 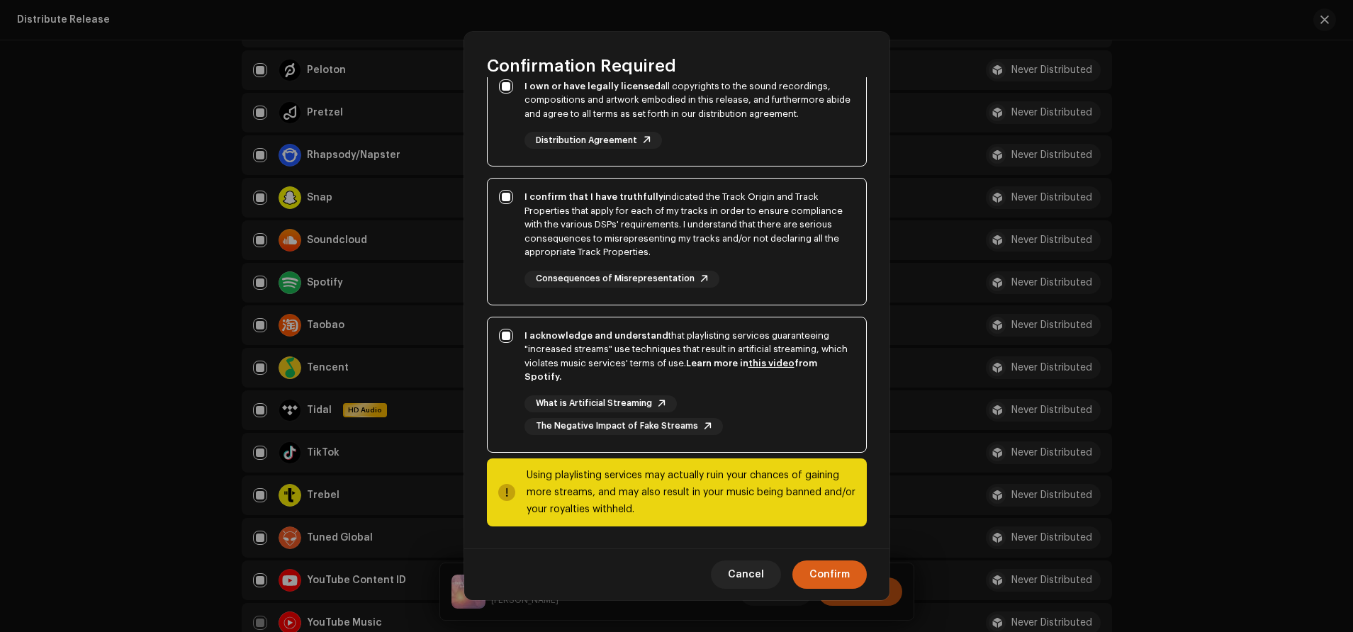 I want to click on strong: I own or have legally licensed, so click(x=592, y=86).